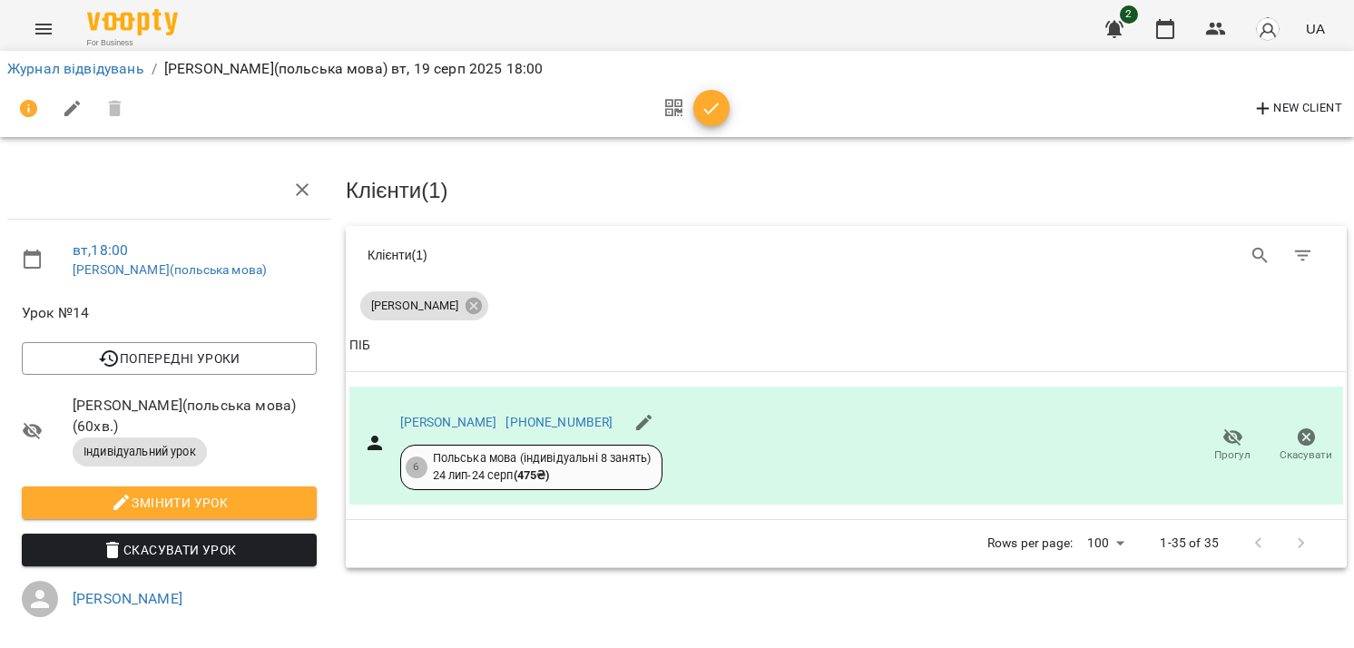 The width and height of the screenshot is (1354, 648). I want to click on button: Попередні уроки, so click(169, 358).